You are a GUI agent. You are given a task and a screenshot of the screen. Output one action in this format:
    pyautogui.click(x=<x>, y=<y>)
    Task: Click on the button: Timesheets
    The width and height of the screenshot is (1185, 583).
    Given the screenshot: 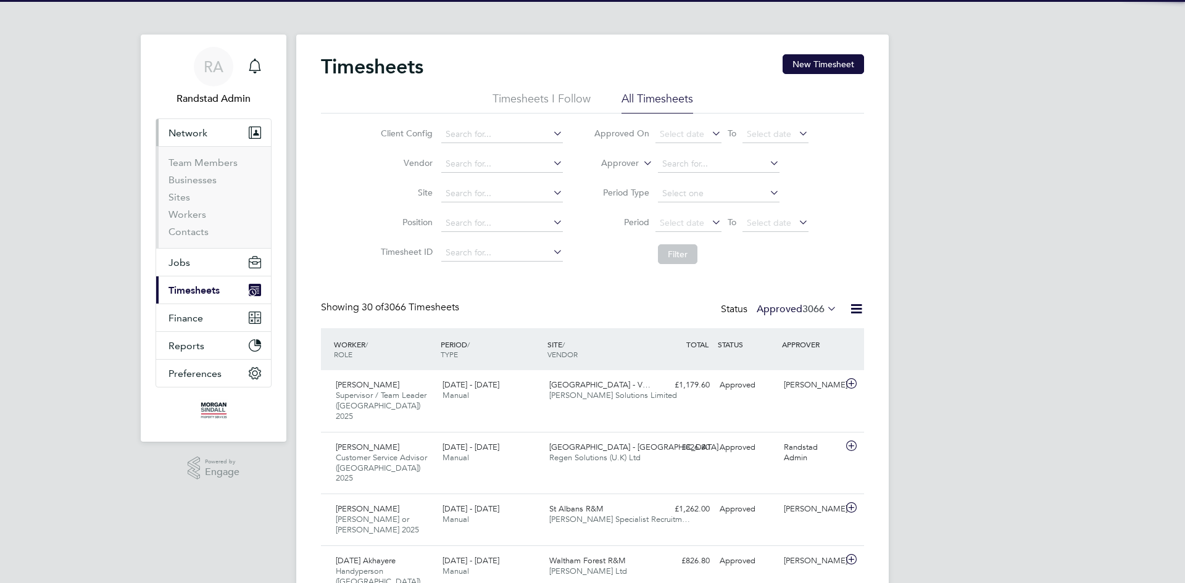 What is the action you would take?
    pyautogui.click(x=214, y=290)
    